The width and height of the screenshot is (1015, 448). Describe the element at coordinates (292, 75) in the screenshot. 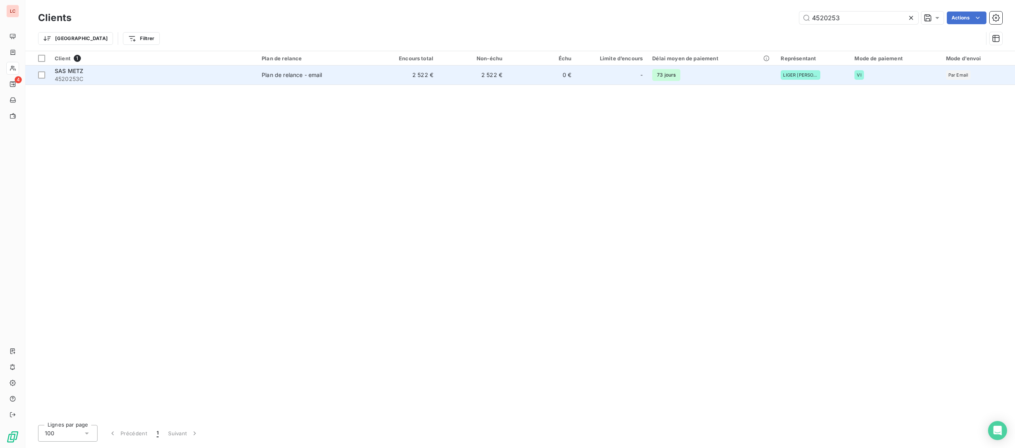

I see `div: Plan de relance - email` at that location.